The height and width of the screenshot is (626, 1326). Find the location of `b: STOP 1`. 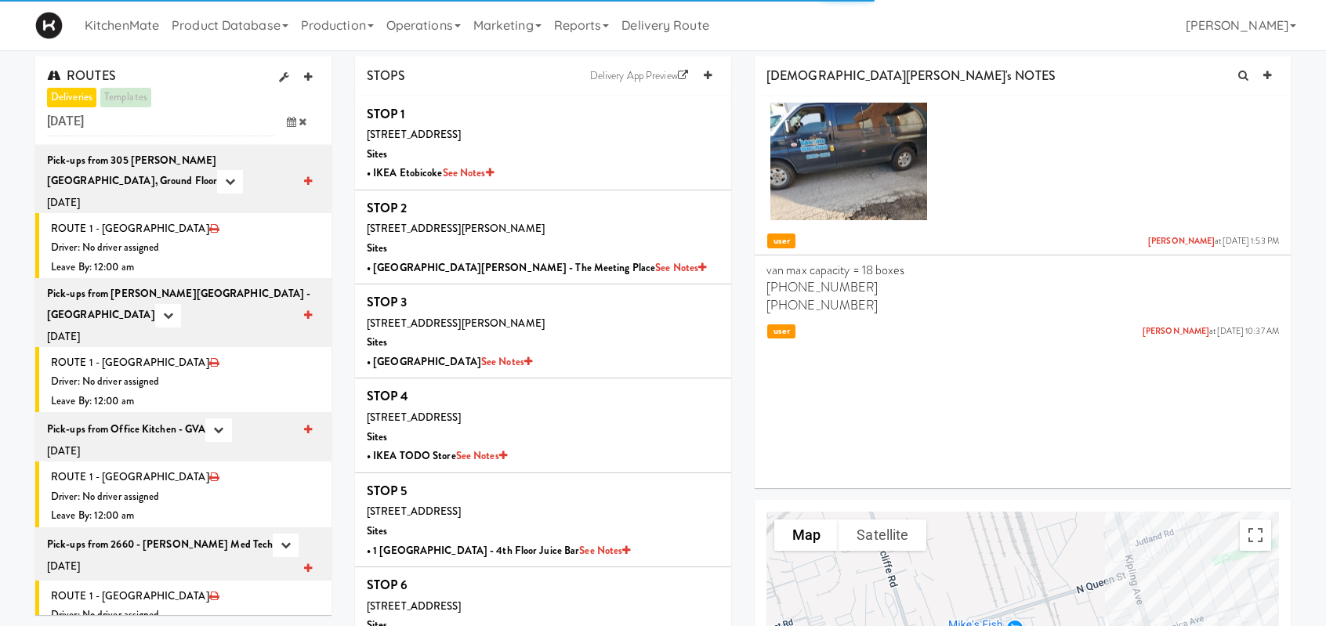

b: STOP 1 is located at coordinates (386, 114).